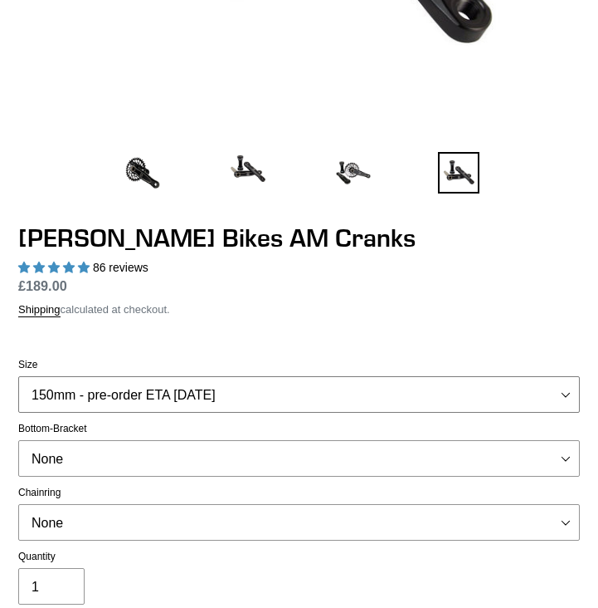  What do you see at coordinates (42, 286) in the screenshot?
I see `span: £189.00` at bounding box center [42, 286].